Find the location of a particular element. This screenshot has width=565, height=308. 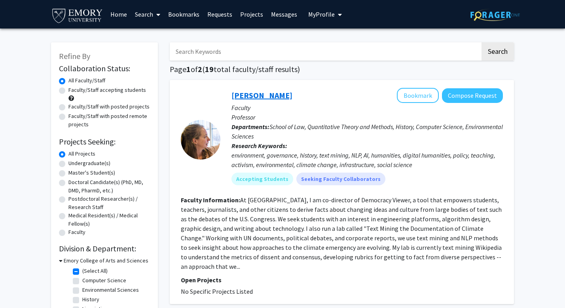

label: (Select All) is located at coordinates (95, 270).